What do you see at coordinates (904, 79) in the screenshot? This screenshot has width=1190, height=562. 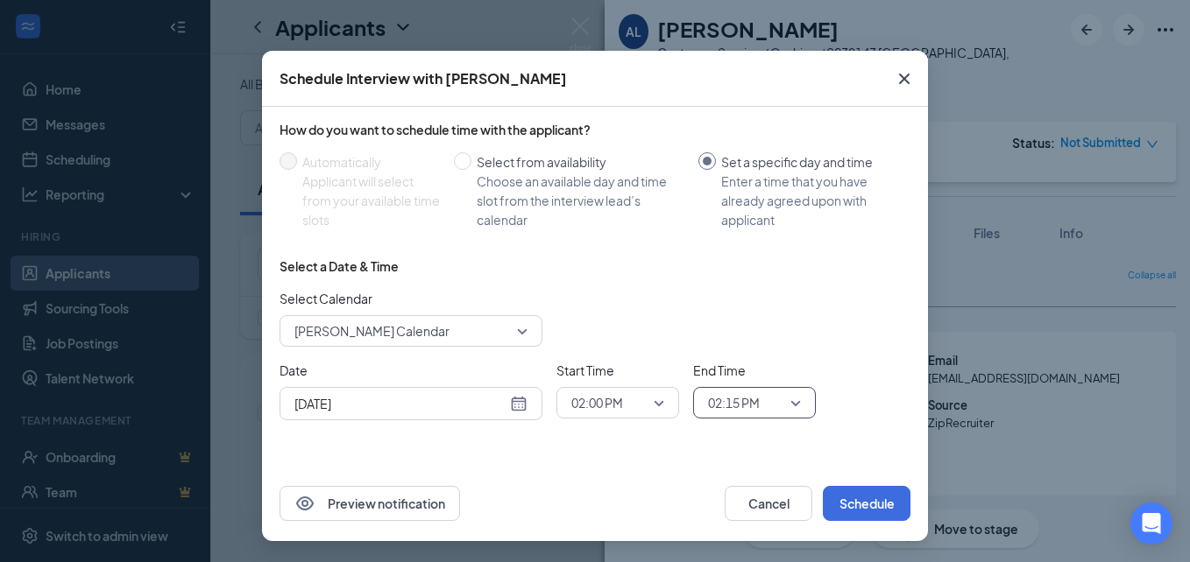 I see `button: Close` at bounding box center [904, 79].